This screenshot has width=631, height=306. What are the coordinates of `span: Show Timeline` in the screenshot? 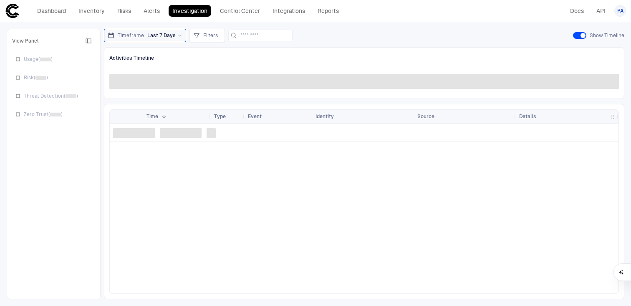 It's located at (607, 35).